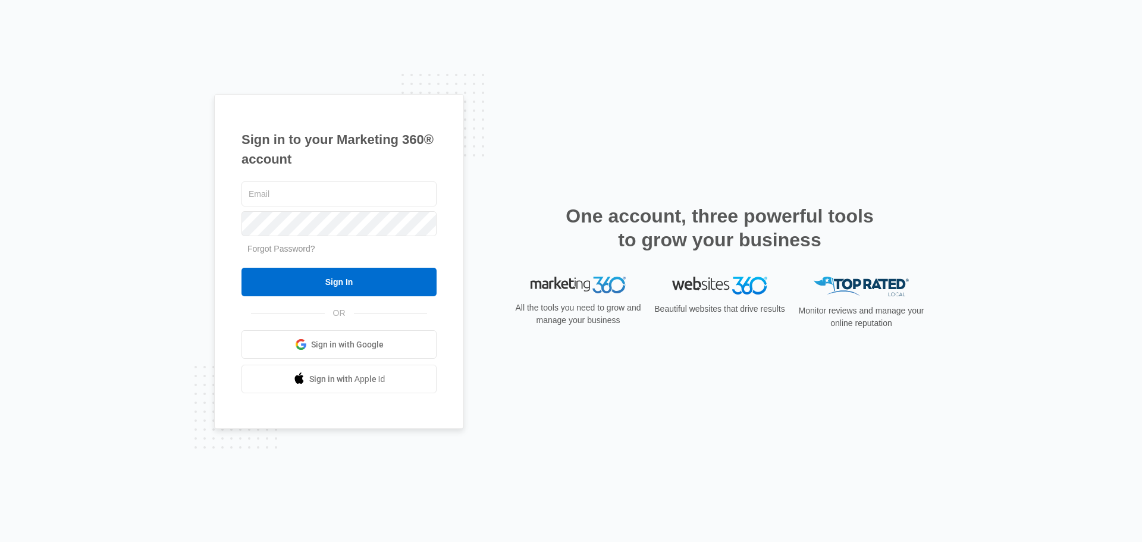 Image resolution: width=1142 pixels, height=542 pixels. I want to click on img: Websites 360, so click(720, 285).